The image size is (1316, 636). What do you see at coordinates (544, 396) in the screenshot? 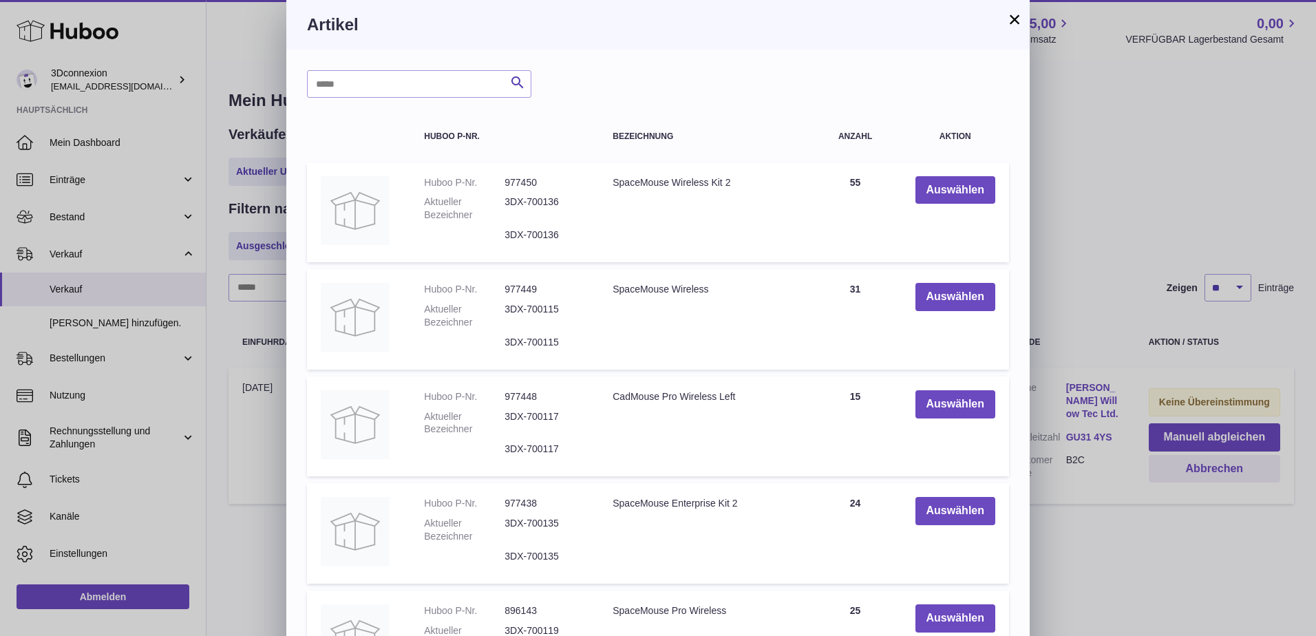
I see `dd: 977448` at bounding box center [544, 396].